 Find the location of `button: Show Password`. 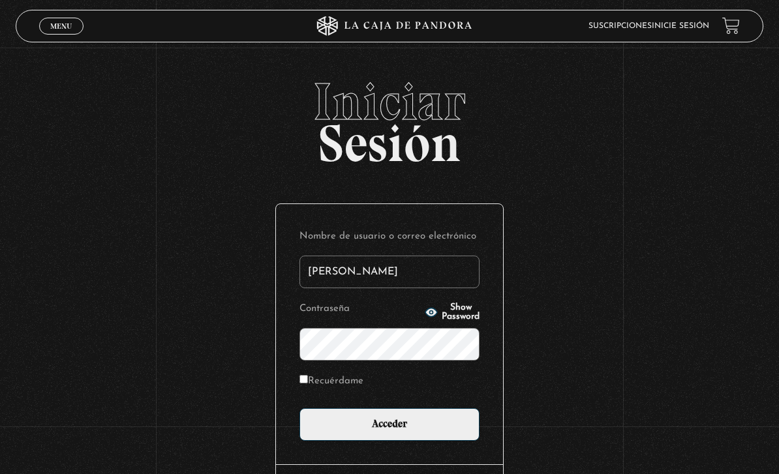

button: Show Password is located at coordinates (452, 312).